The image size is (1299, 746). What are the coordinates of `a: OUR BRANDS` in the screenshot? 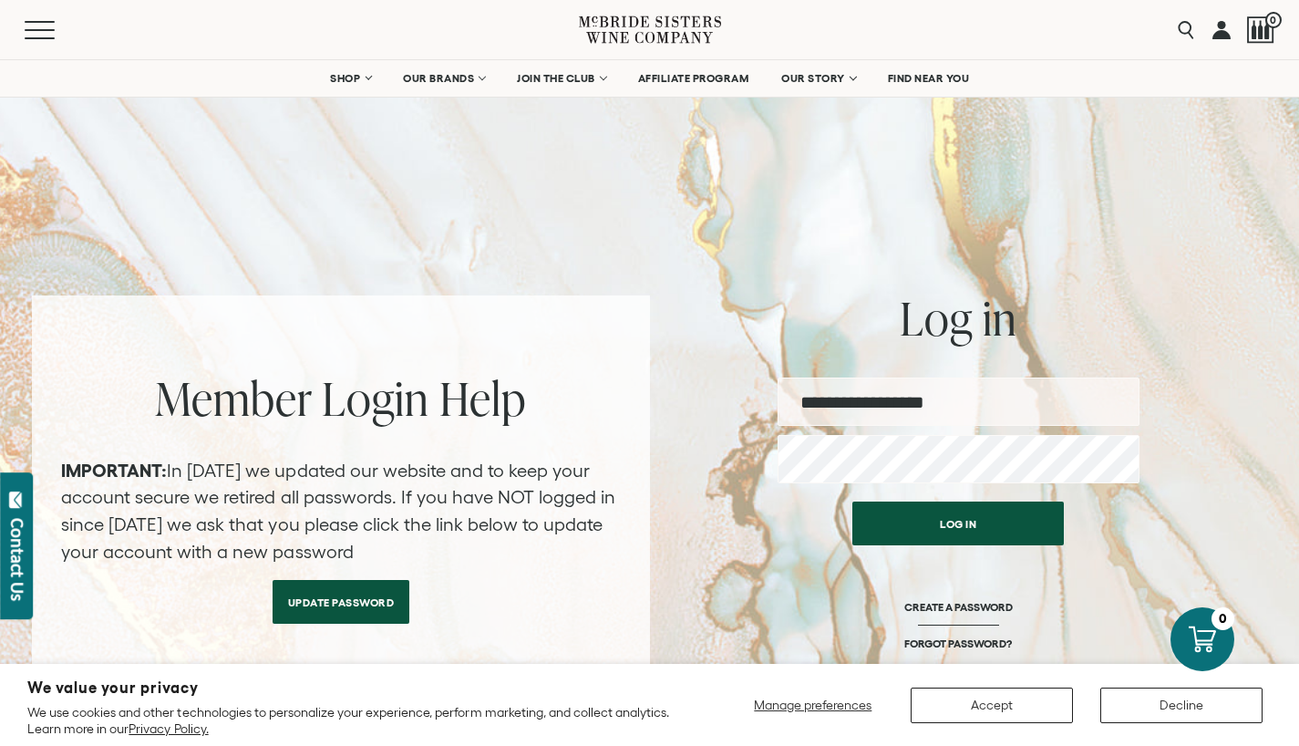 It's located at (443, 78).